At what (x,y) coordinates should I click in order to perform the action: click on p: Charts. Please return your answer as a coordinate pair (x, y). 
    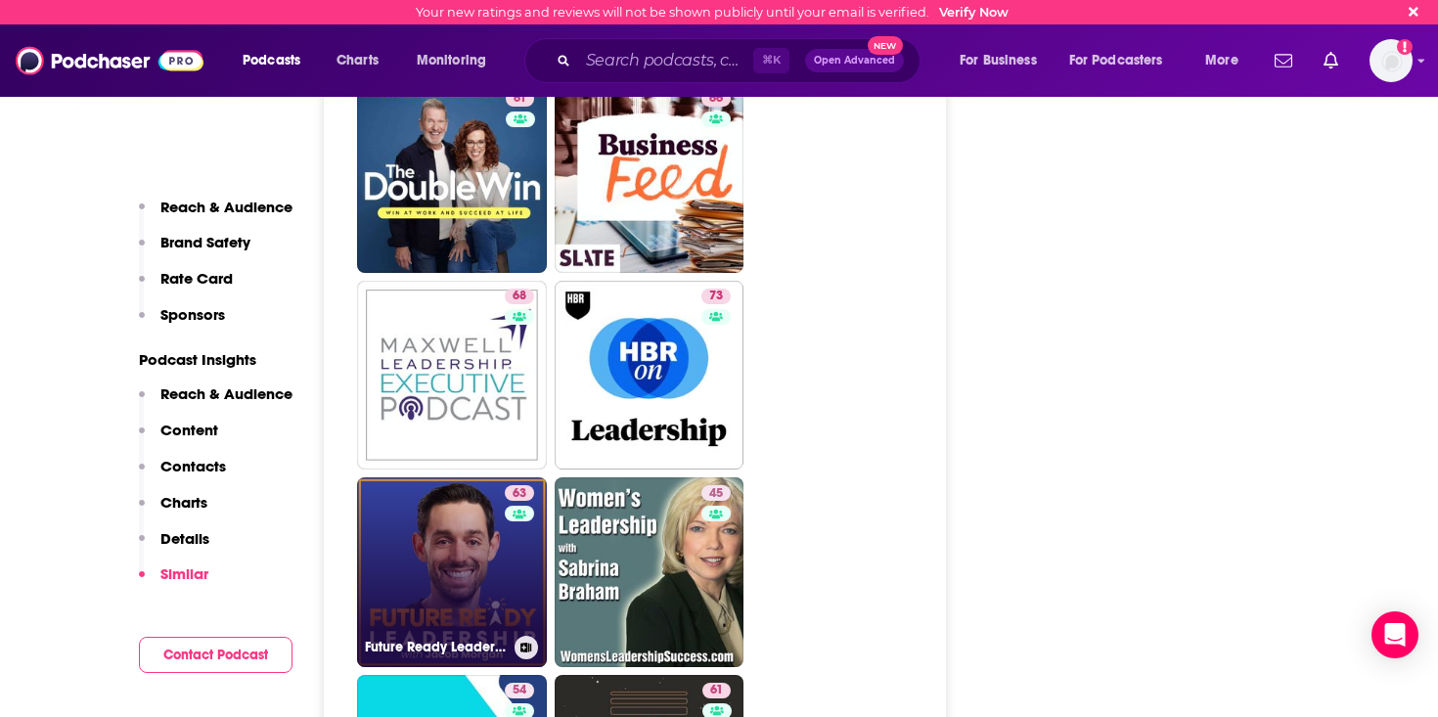
    Looking at the image, I should click on (184, 502).